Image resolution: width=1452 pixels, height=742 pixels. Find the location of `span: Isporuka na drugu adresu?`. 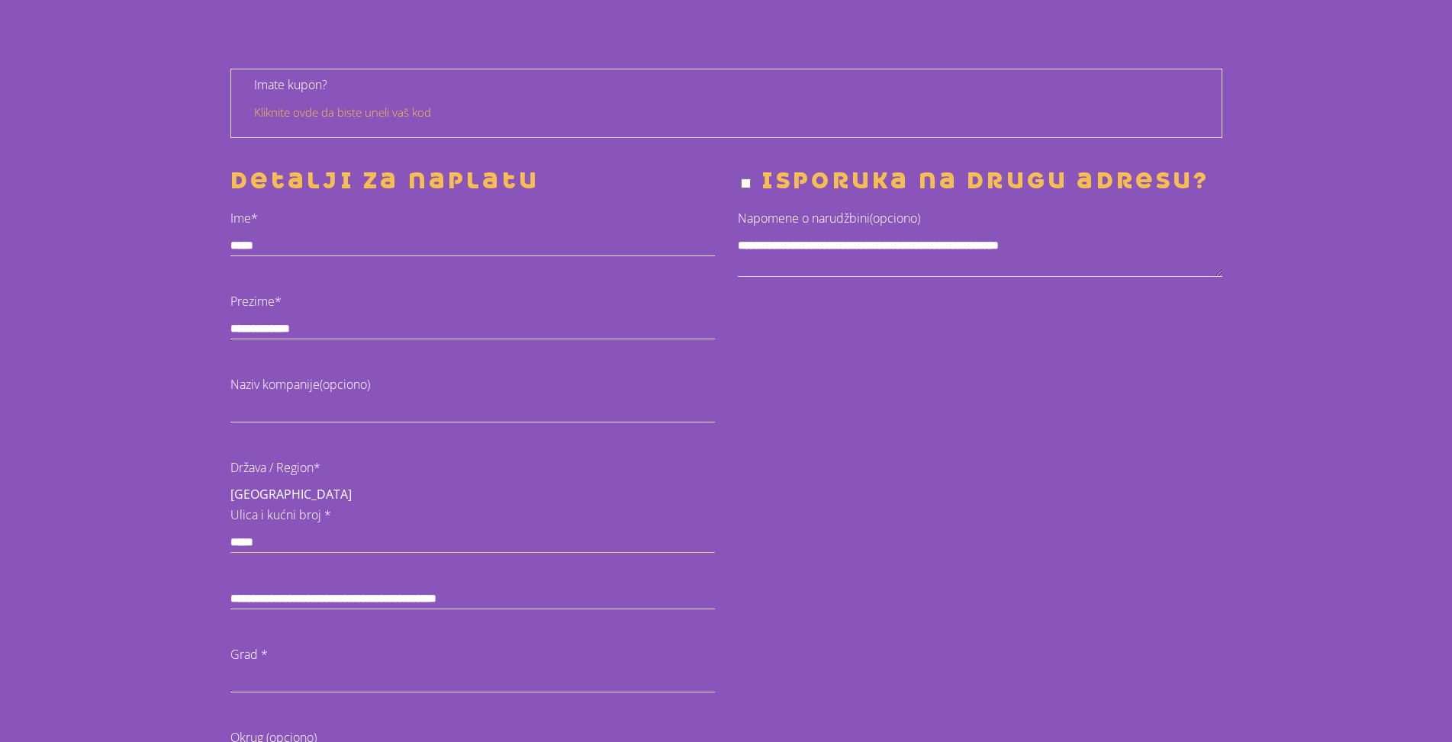

span: Isporuka na drugu adresu? is located at coordinates (985, 181).